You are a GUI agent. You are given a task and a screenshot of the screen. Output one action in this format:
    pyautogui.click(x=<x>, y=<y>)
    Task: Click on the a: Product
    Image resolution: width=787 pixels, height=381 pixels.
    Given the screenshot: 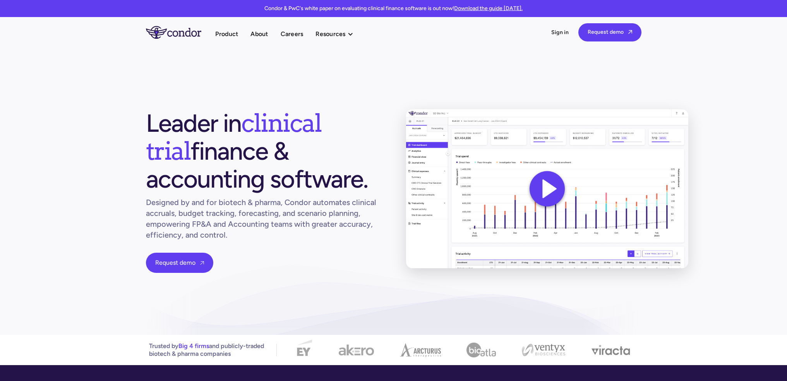 What is the action you would take?
    pyautogui.click(x=227, y=34)
    